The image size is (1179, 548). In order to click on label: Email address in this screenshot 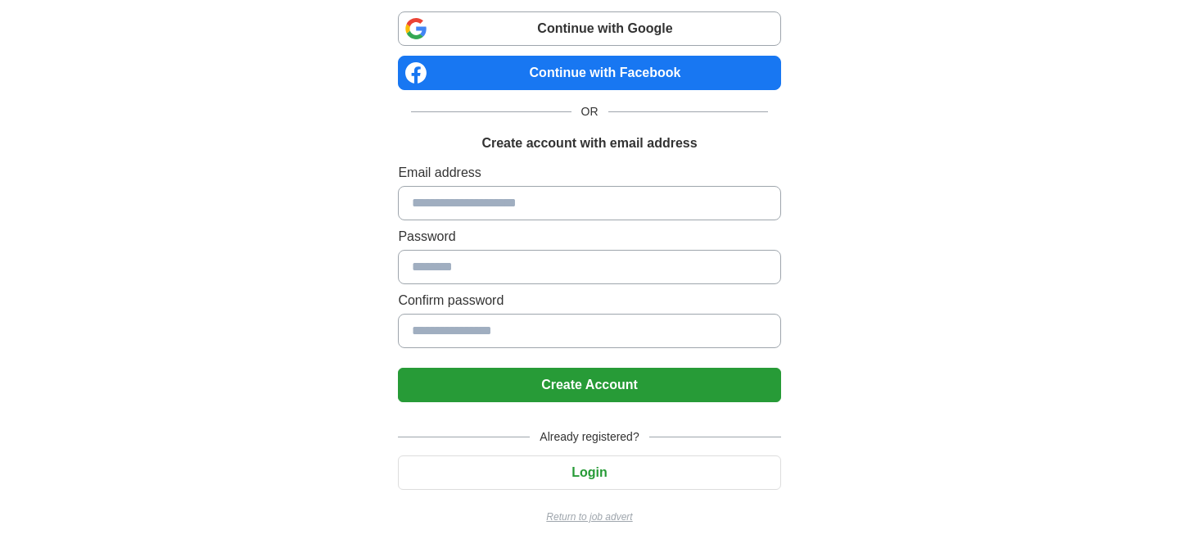, I will do `click(589, 173)`.